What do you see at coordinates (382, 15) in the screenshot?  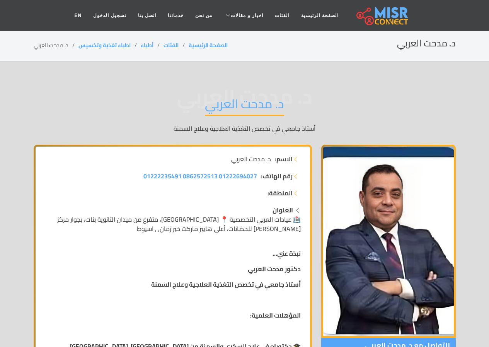 I see `img: main.misr_connect` at bounding box center [382, 15].